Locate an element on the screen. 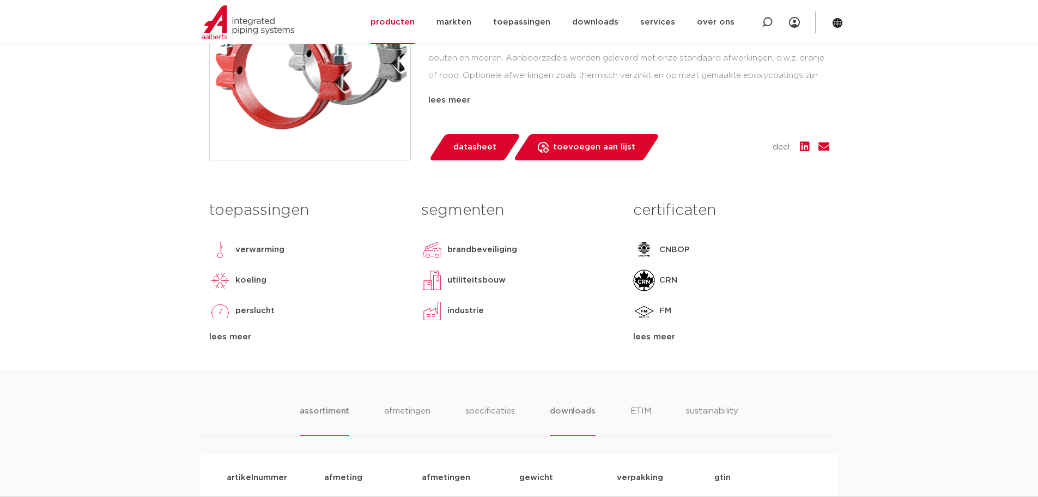 The height and width of the screenshot is (497, 1038). p: gewicht is located at coordinates (568, 477).